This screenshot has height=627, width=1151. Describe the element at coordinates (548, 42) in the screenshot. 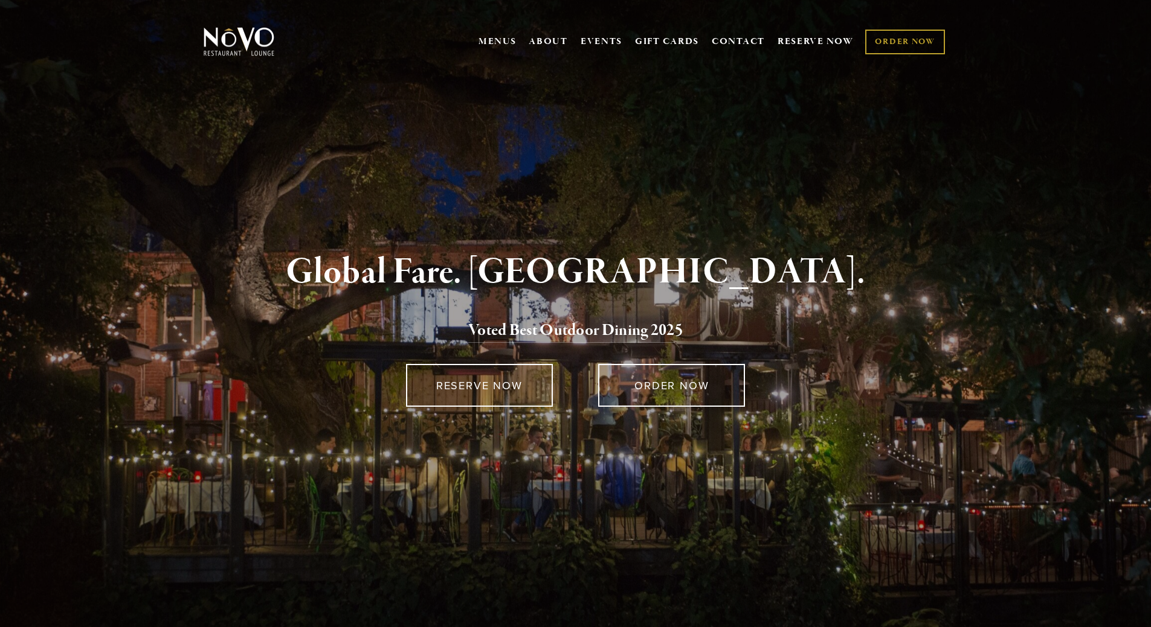

I see `a: ABOUT` at that location.